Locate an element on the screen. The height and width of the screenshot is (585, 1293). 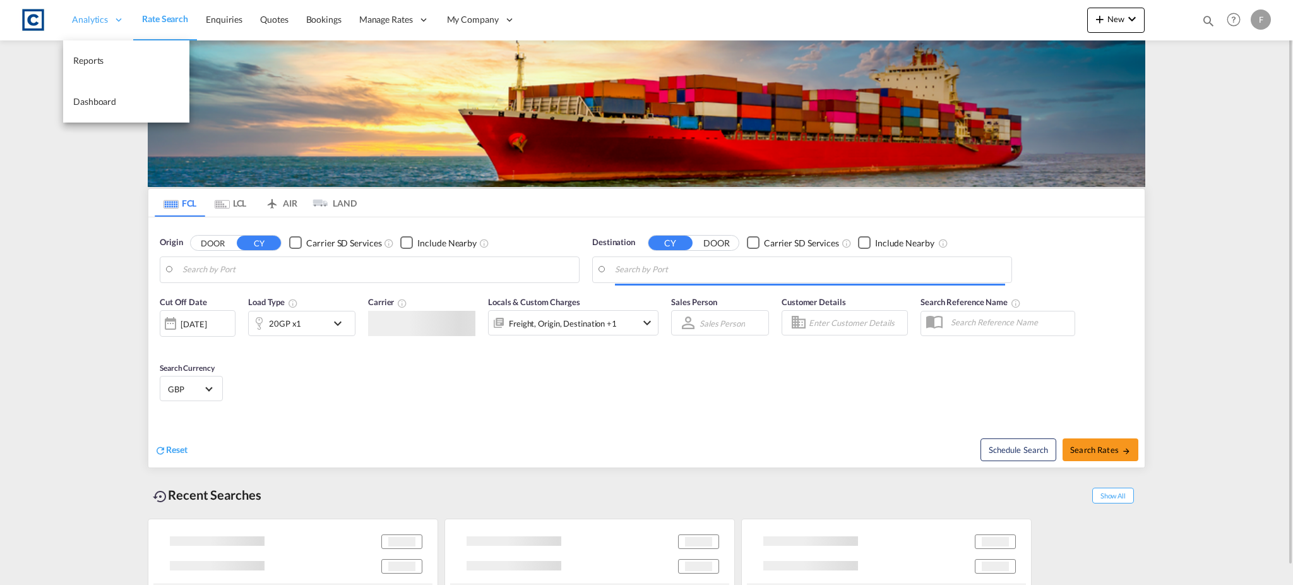
button: Search Ratesicon-arrow-right is located at coordinates (1100, 449).